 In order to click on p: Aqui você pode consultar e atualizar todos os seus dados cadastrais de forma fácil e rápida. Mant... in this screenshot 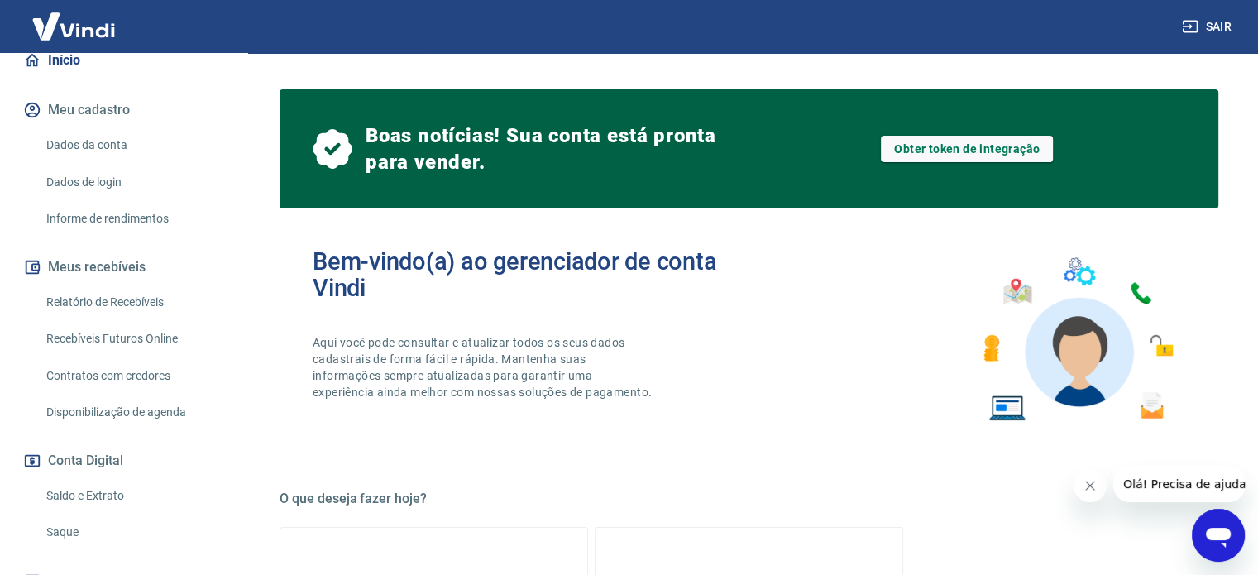, I will do `click(484, 367)`.